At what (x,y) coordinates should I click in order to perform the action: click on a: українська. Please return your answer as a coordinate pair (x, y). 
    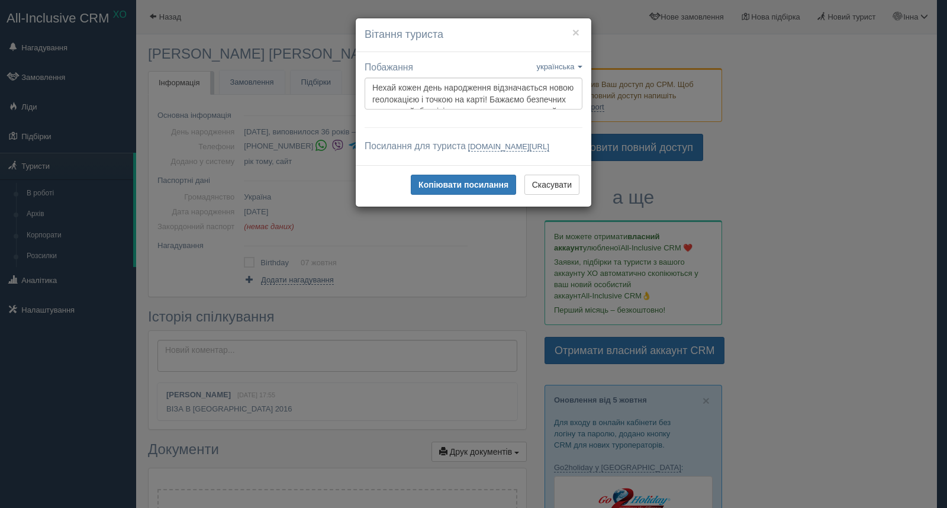
    Looking at the image, I should click on (559, 66).